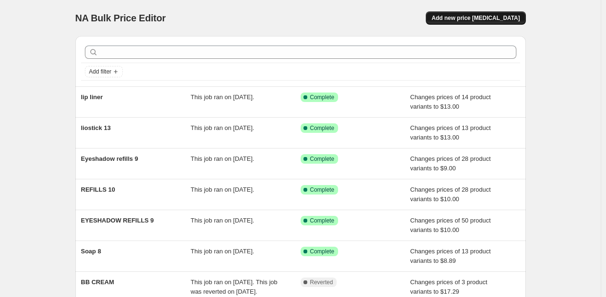 This screenshot has height=297, width=606. I want to click on span: BB CREAM, so click(98, 282).